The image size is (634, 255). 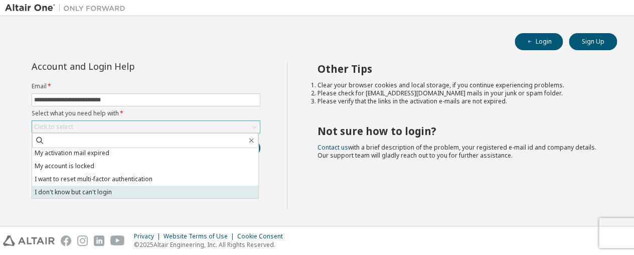 What do you see at coordinates (457, 151) in the screenshot?
I see `span: with a brief description of the problem, your registered e-mail id and company details. Our suppo...` at bounding box center [457, 151].